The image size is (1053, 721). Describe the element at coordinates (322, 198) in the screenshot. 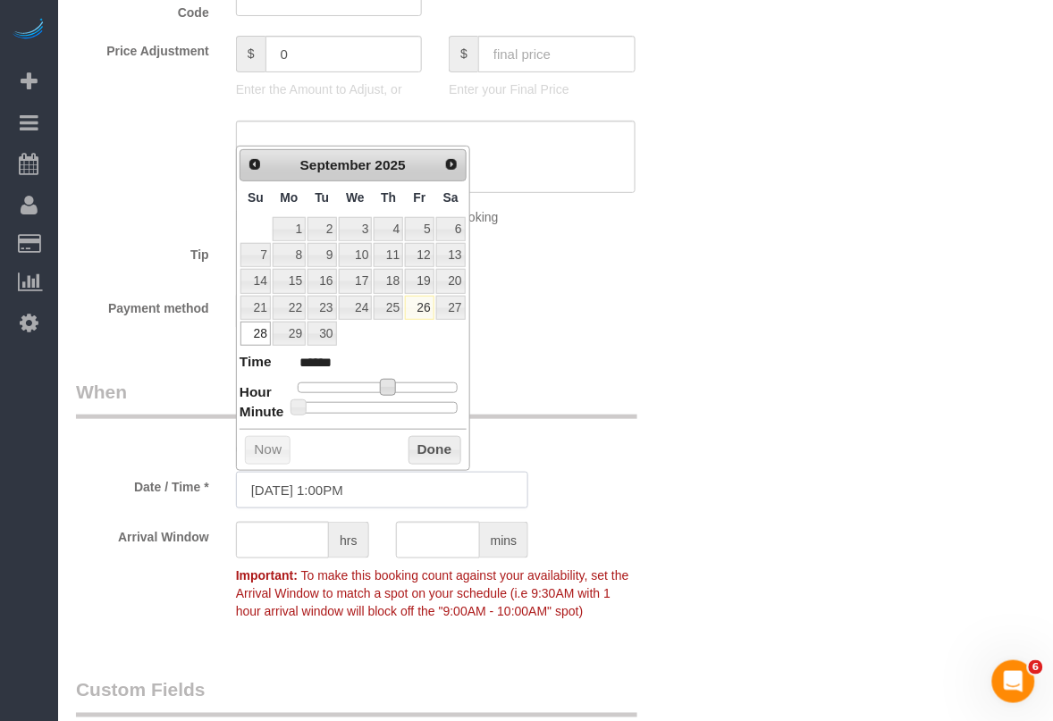

I see `span: Tuesday` at that location.